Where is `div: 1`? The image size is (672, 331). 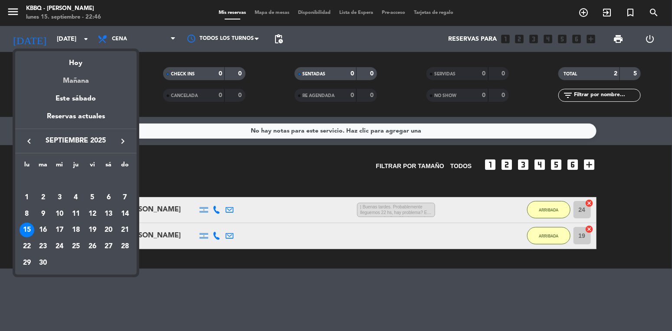 div: 1 is located at coordinates (27, 198).